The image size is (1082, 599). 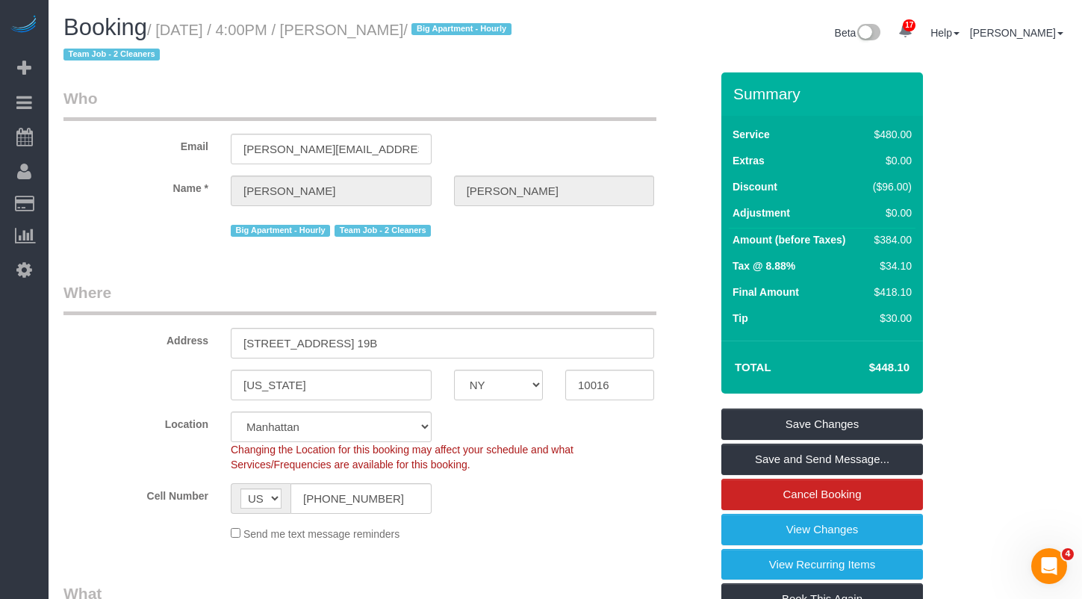 What do you see at coordinates (402, 457) in the screenshot?
I see `span: Changing the Location for this booking may affect your schedule and what Services/Frequencies are...` at bounding box center [402, 457].